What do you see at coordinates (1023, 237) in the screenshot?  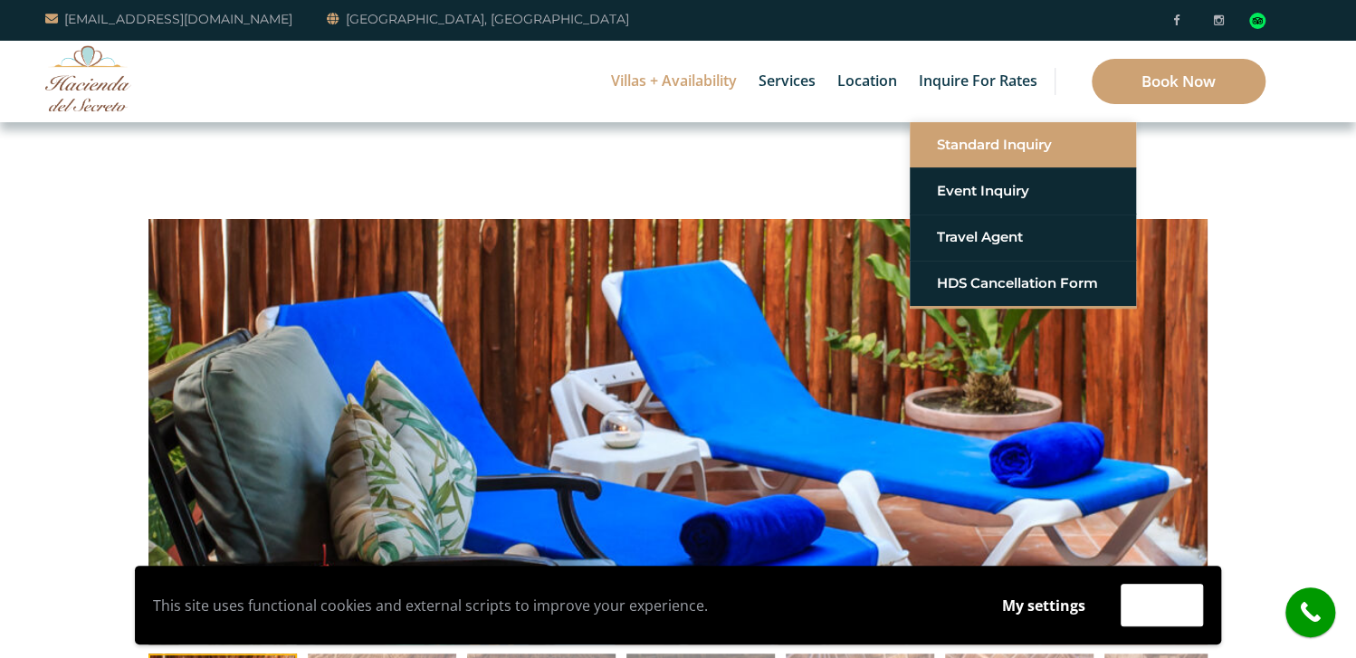 I see `a: Travel Agent` at bounding box center [1023, 237].